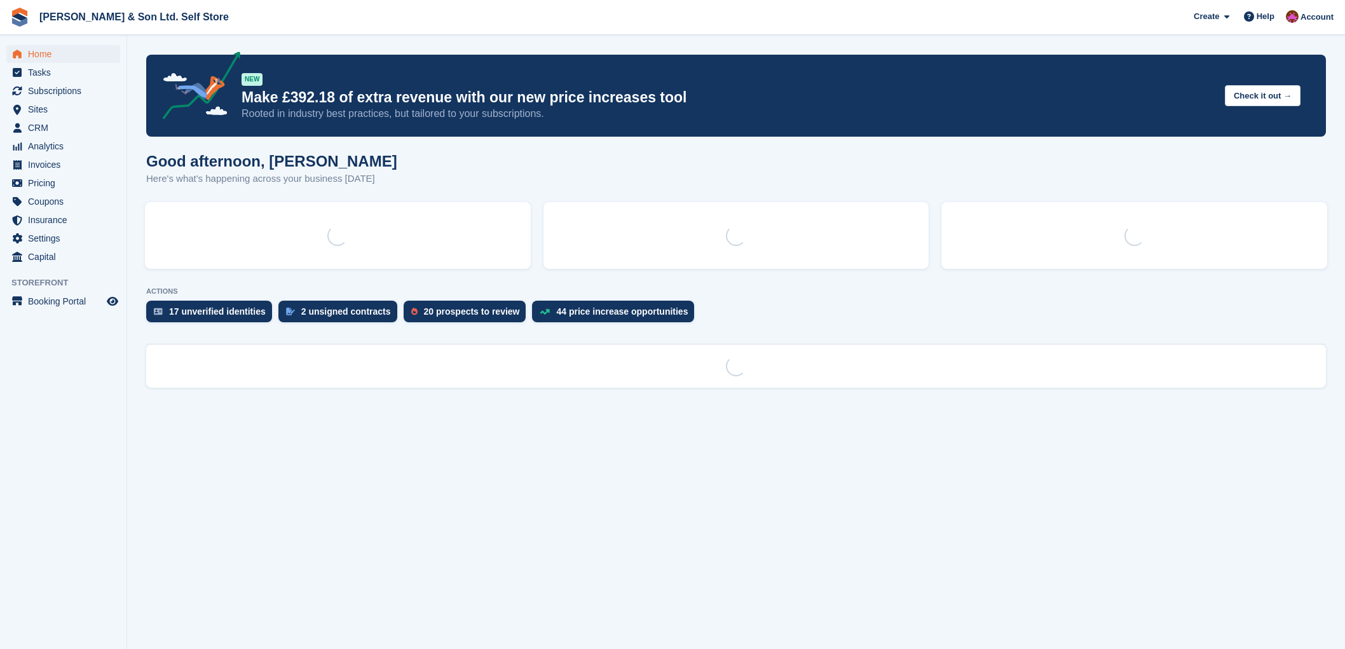 This screenshot has height=649, width=1345. I want to click on span: Help, so click(1265, 17).